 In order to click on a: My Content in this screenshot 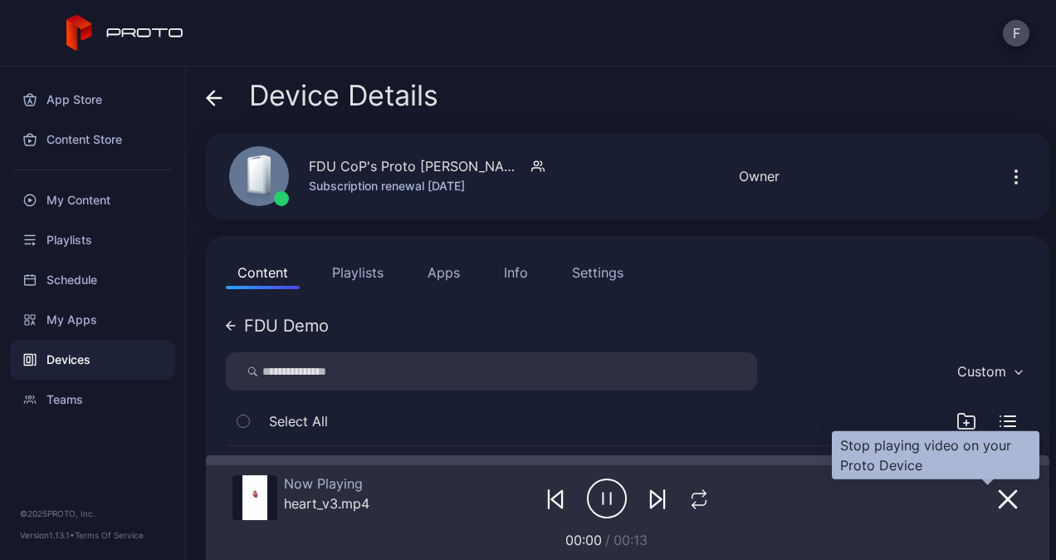, I will do `click(92, 200)`.